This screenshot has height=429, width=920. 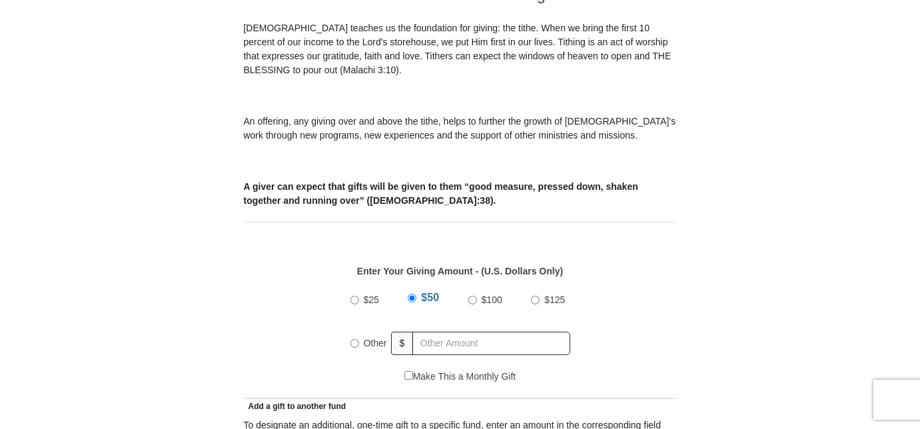 What do you see at coordinates (375, 343) in the screenshot?
I see `span: Other` at bounding box center [375, 343].